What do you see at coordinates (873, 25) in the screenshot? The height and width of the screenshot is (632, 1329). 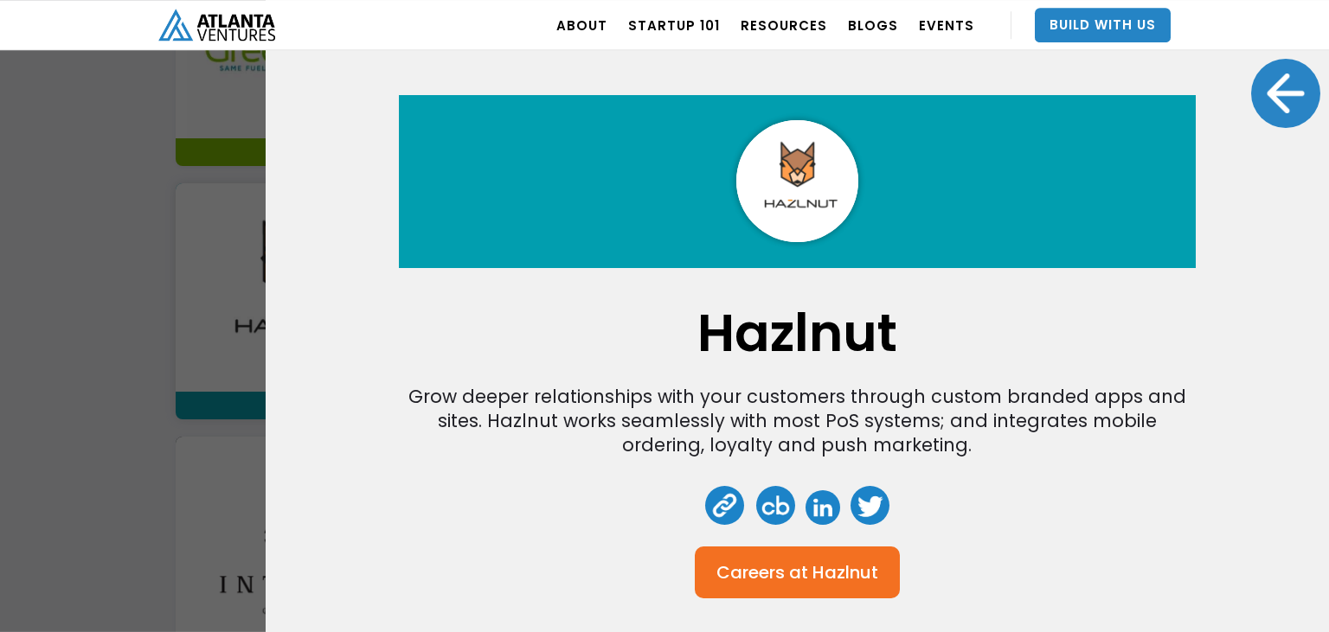 I see `a: BLOGS` at bounding box center [873, 25].